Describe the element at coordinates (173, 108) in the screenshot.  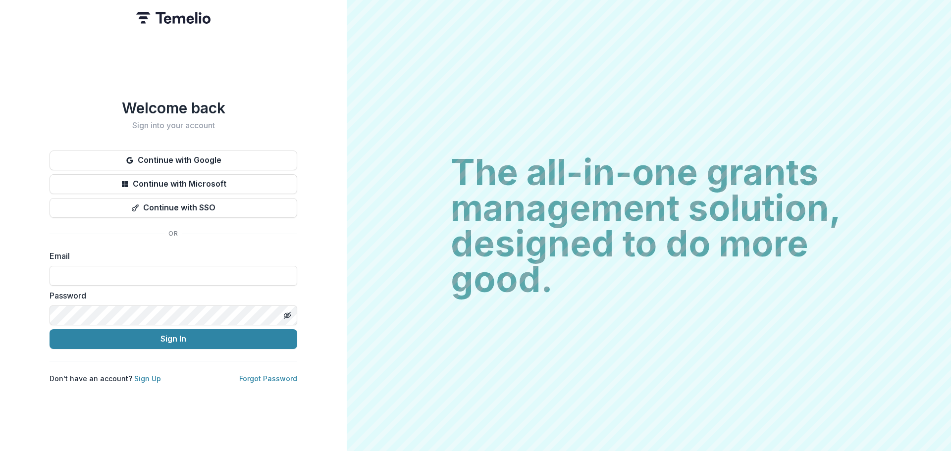
I see `h1: Welcome back` at that location.